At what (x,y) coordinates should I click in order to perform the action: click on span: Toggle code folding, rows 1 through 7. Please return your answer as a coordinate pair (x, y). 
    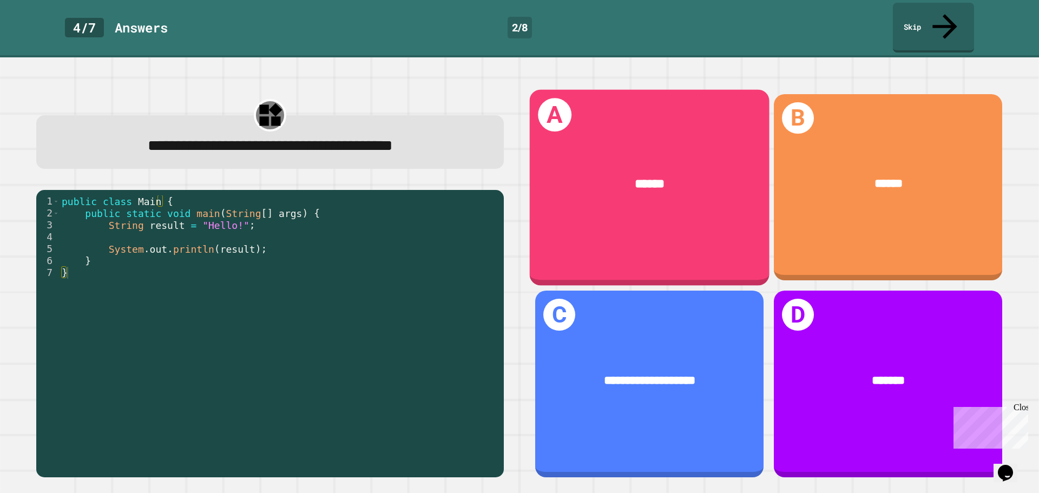
    Looking at the image, I should click on (56, 201).